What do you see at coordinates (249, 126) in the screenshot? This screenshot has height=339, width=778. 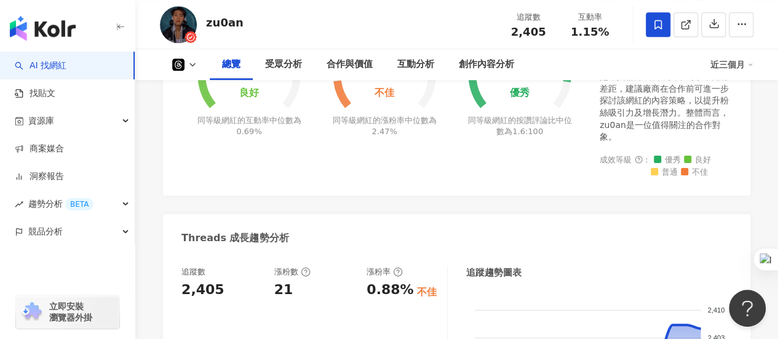 I see `div: 同等級網紅的互動率中位數為` at bounding box center [249, 126].